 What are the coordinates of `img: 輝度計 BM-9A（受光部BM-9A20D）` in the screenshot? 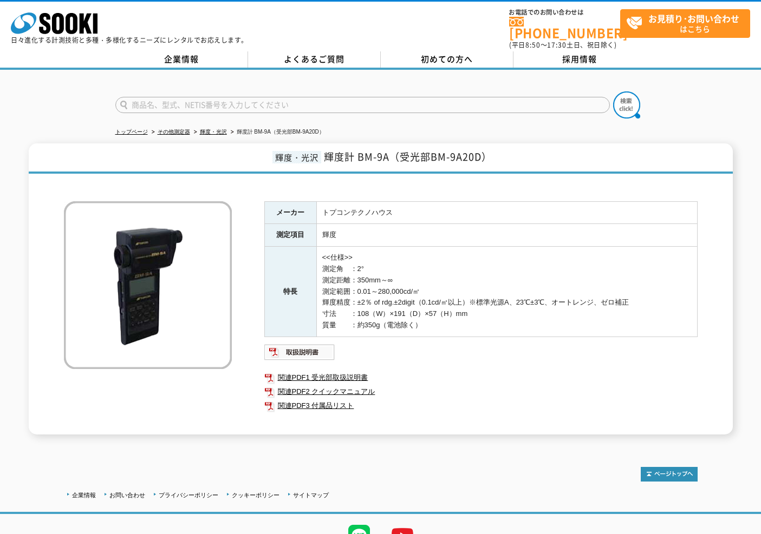 It's located at (148, 285).